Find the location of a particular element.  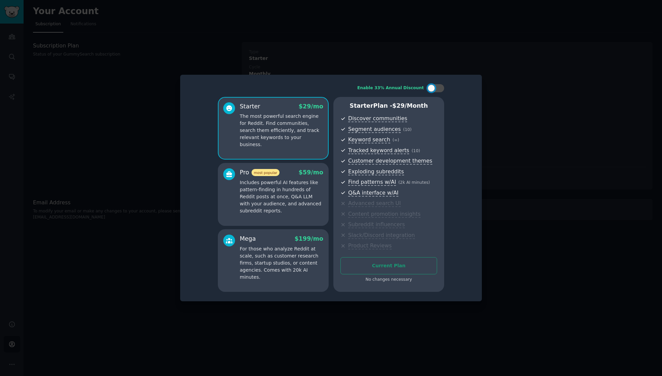

span: Keyword search is located at coordinates (369, 140).